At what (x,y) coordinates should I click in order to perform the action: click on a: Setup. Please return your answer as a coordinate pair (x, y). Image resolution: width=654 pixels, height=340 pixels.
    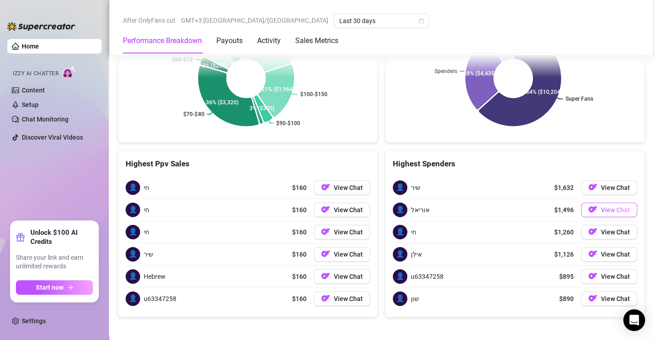
    Looking at the image, I should click on (30, 105).